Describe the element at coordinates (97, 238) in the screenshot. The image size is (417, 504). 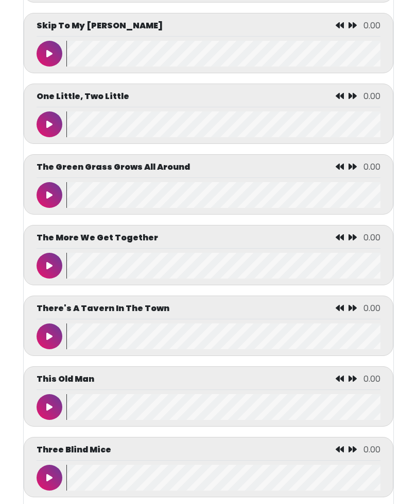
I see `p: The More We Get Together` at that location.